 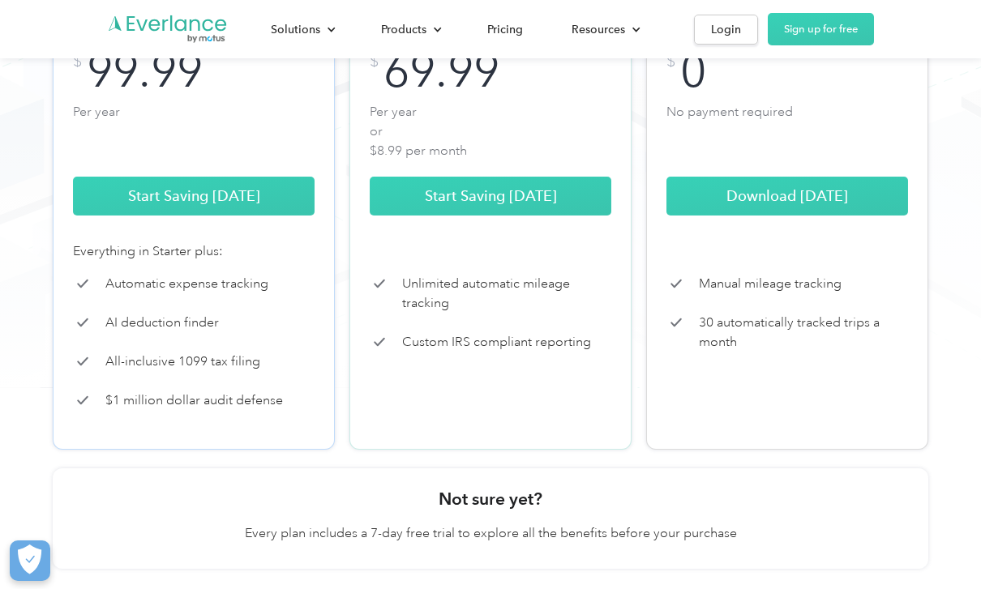 What do you see at coordinates (820, 29) in the screenshot?
I see `a: Sign up for free` at bounding box center [820, 29].